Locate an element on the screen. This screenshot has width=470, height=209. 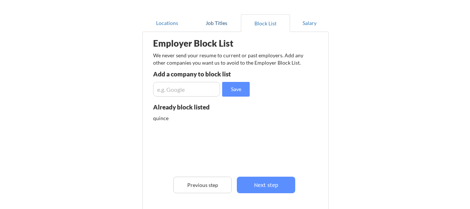
div: quince is located at coordinates (191, 118).